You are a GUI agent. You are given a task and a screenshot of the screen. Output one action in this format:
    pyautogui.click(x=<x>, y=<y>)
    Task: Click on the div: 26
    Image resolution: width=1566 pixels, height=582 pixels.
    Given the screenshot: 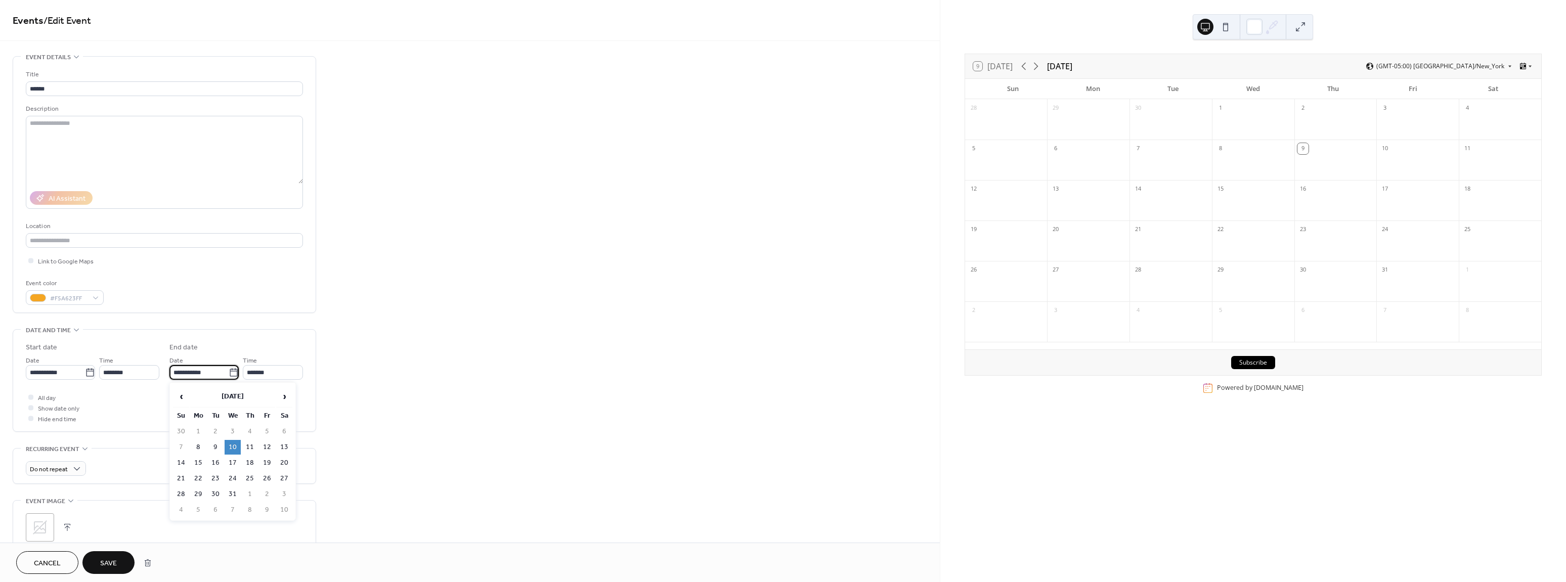 What is the action you would take?
    pyautogui.click(x=974, y=270)
    